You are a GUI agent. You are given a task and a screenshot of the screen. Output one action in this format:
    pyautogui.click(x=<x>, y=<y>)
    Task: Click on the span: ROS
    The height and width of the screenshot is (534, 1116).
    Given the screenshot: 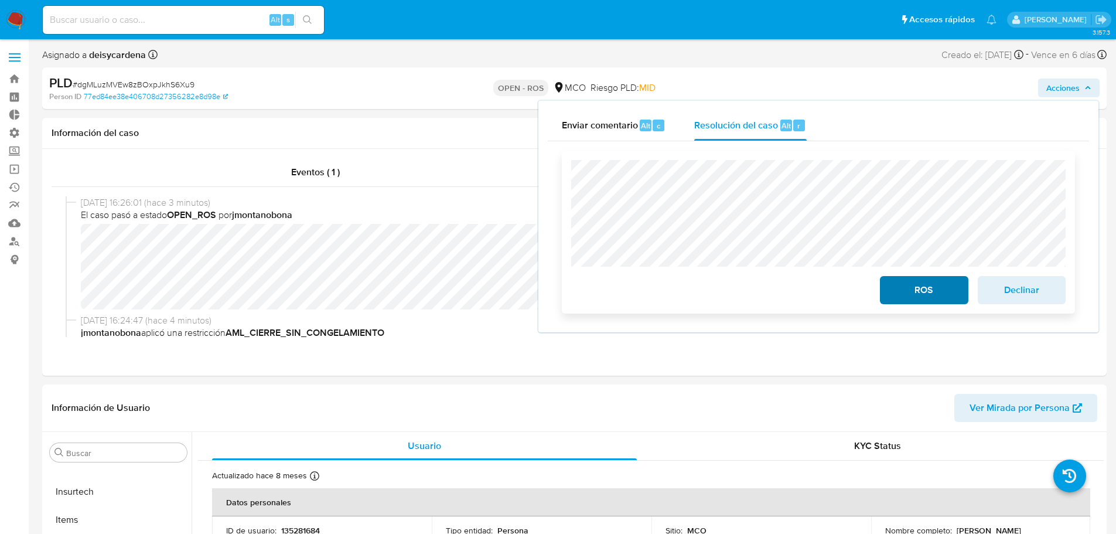 What is the action you would take?
    pyautogui.click(x=924, y=290)
    